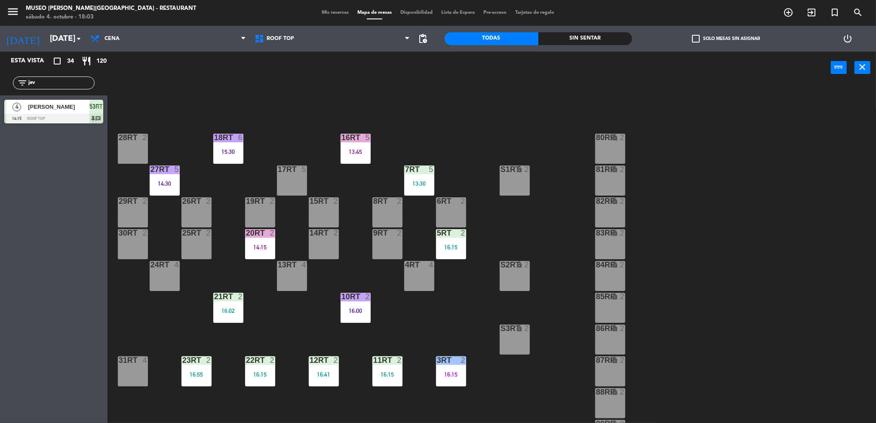  What do you see at coordinates (324, 374) in the screenshot?
I see `div: 16:41` at bounding box center [324, 374].